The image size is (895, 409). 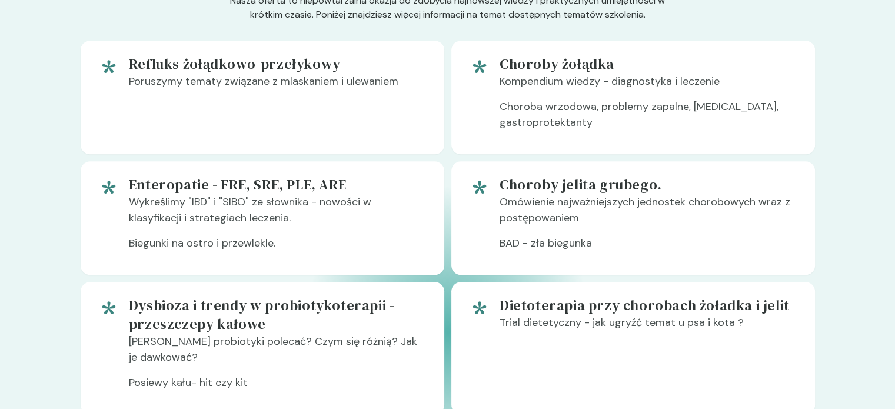 What do you see at coordinates (277, 185) in the screenshot?
I see `h5: Enteropatie - FRE, SRE, PLE, ARE` at bounding box center [277, 185].